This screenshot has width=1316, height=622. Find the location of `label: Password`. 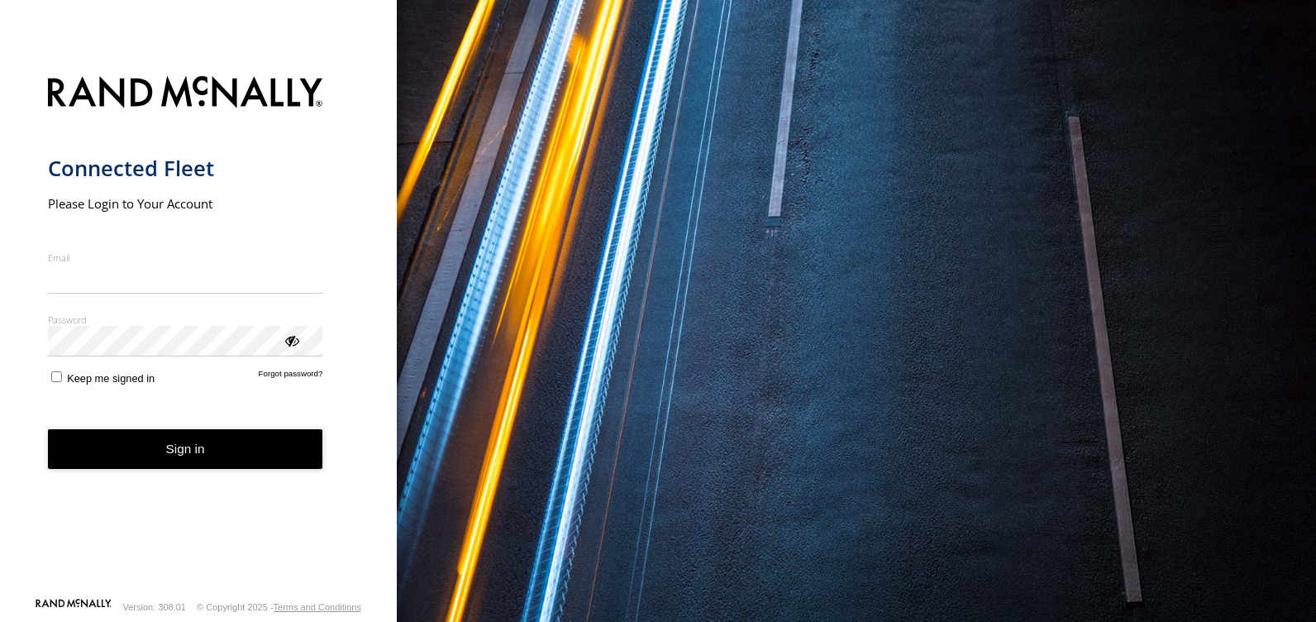

label: Password is located at coordinates (185, 319).